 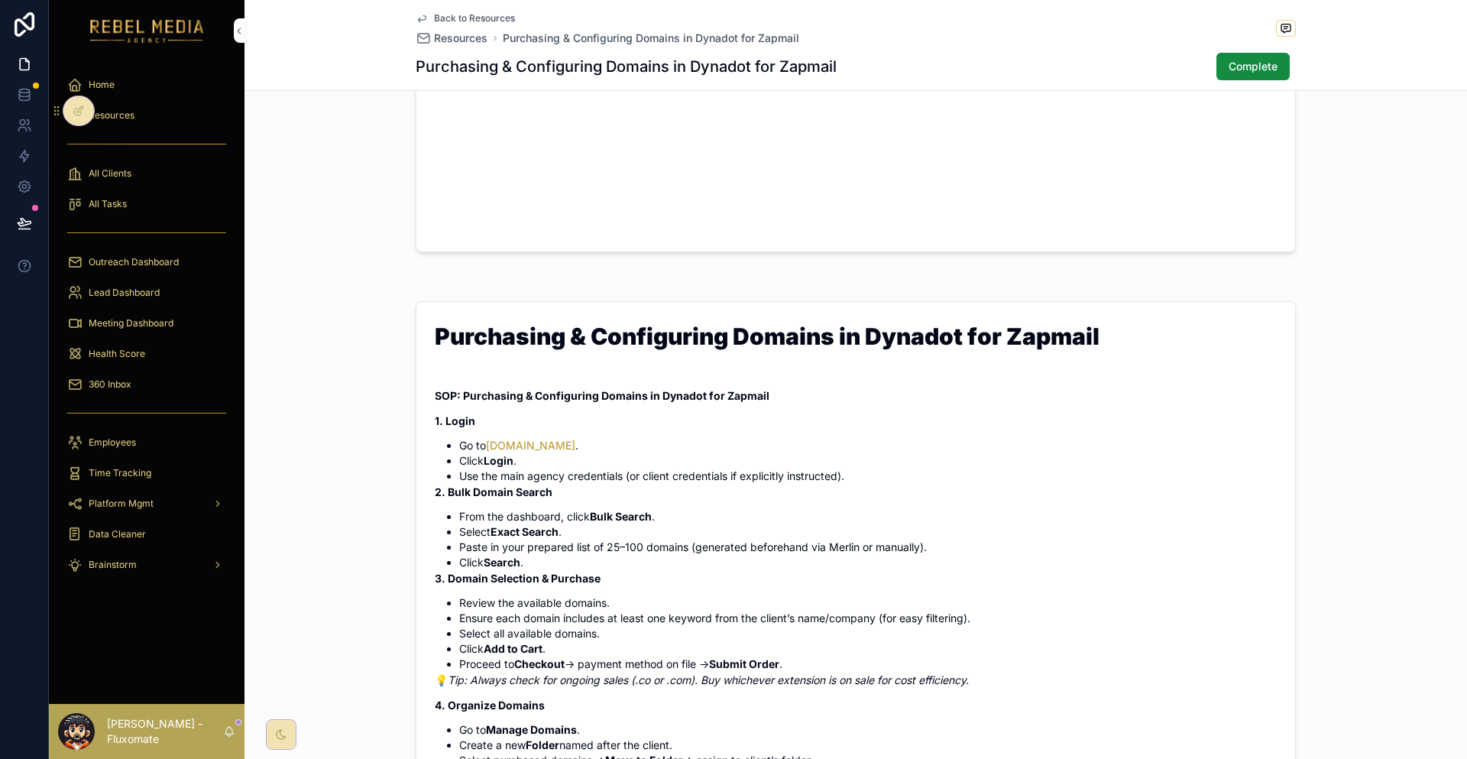 I want to click on strong: Exact Search, so click(x=524, y=531).